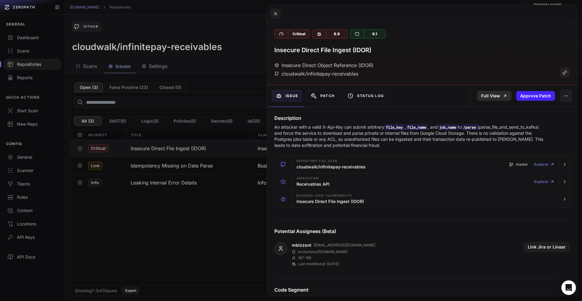 The height and width of the screenshot is (301, 582). Describe the element at coordinates (522, 164) in the screenshot. I see `span: master` at that location.